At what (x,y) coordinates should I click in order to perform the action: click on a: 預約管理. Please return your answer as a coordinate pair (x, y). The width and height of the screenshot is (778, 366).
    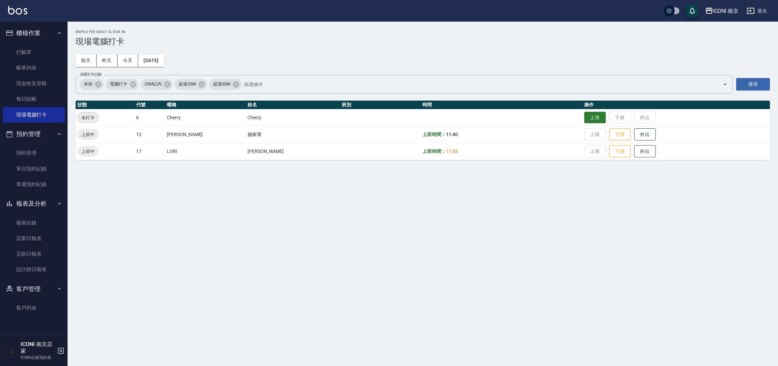
    Looking at the image, I should click on (34, 153).